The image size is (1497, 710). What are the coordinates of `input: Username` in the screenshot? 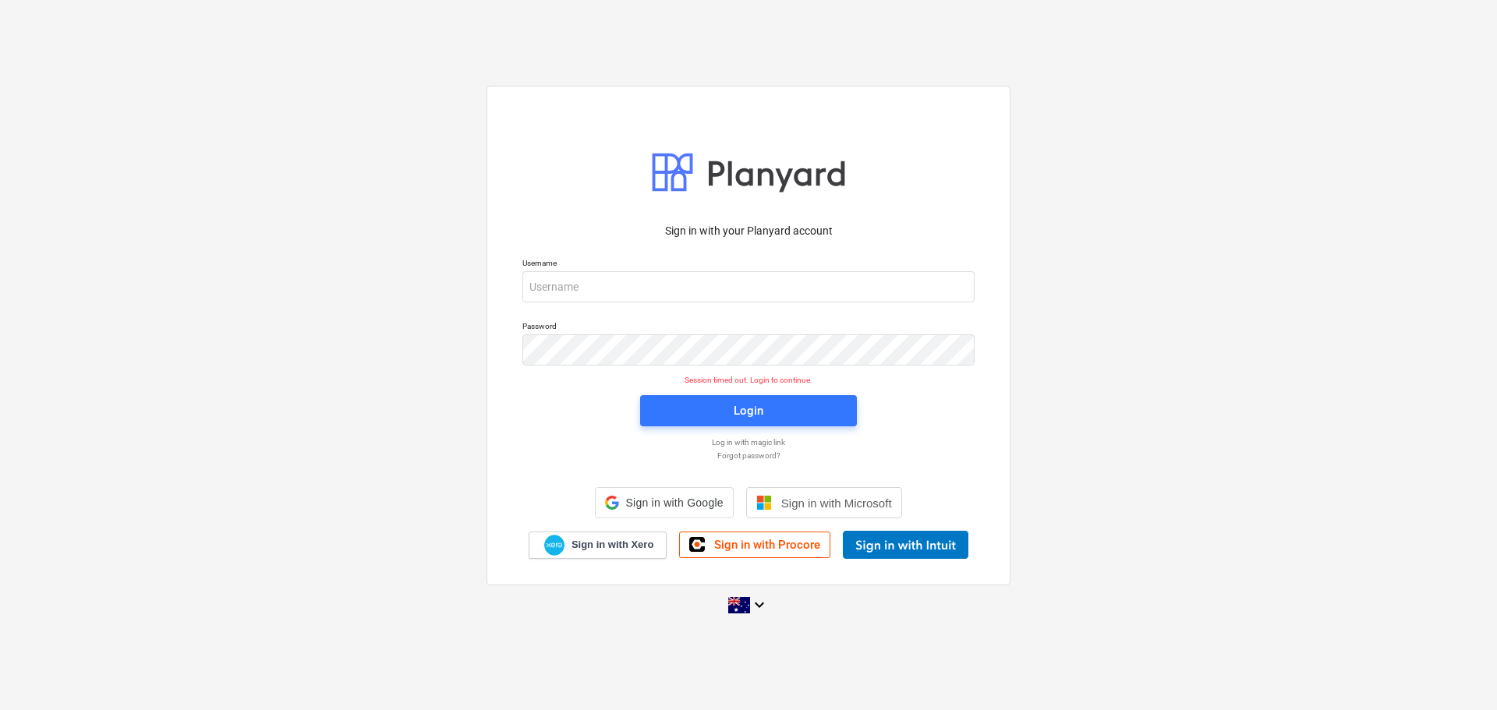 It's located at (748, 287).